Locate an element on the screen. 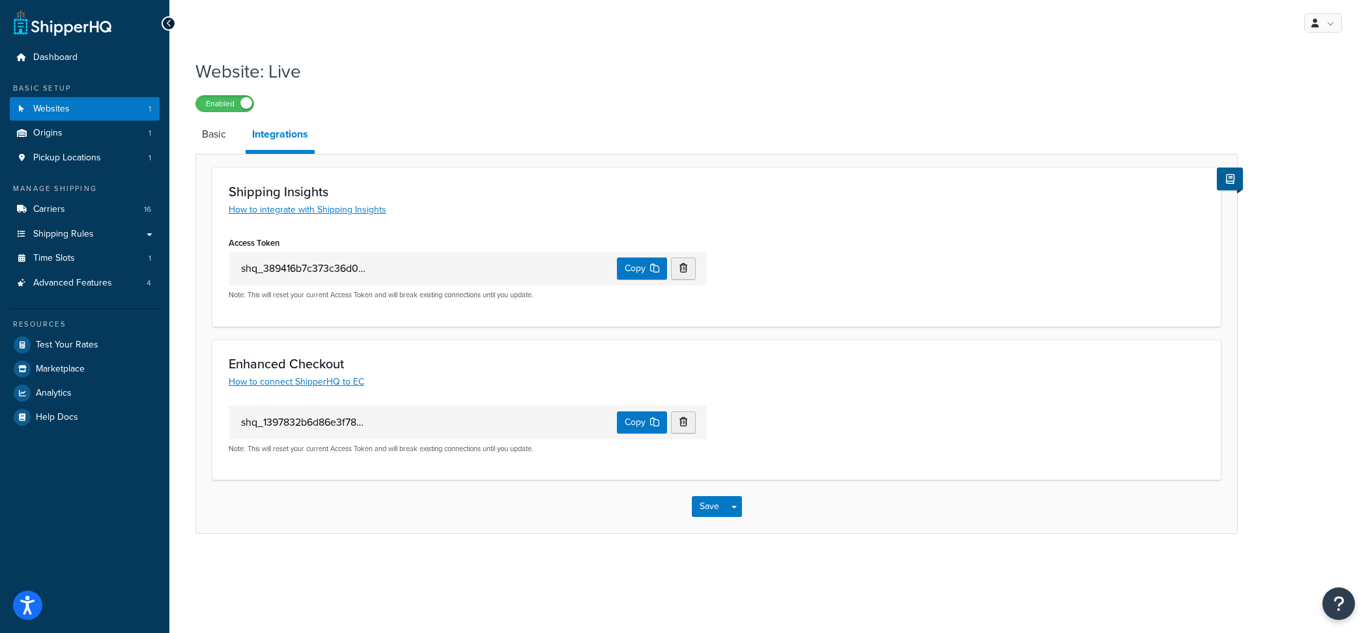  li: Pickup Locations is located at coordinates (85, 158).